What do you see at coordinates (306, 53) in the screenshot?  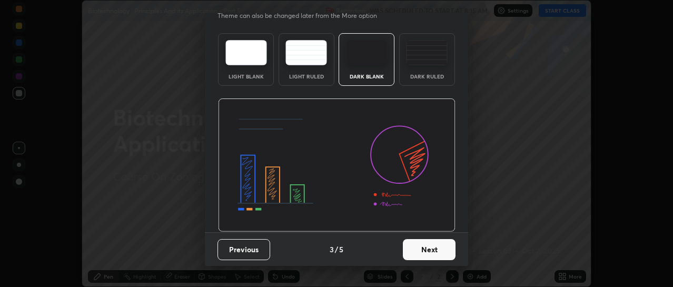 I see `img: lightRuledTheme.5fabf969.svg` at bounding box center [306, 53].